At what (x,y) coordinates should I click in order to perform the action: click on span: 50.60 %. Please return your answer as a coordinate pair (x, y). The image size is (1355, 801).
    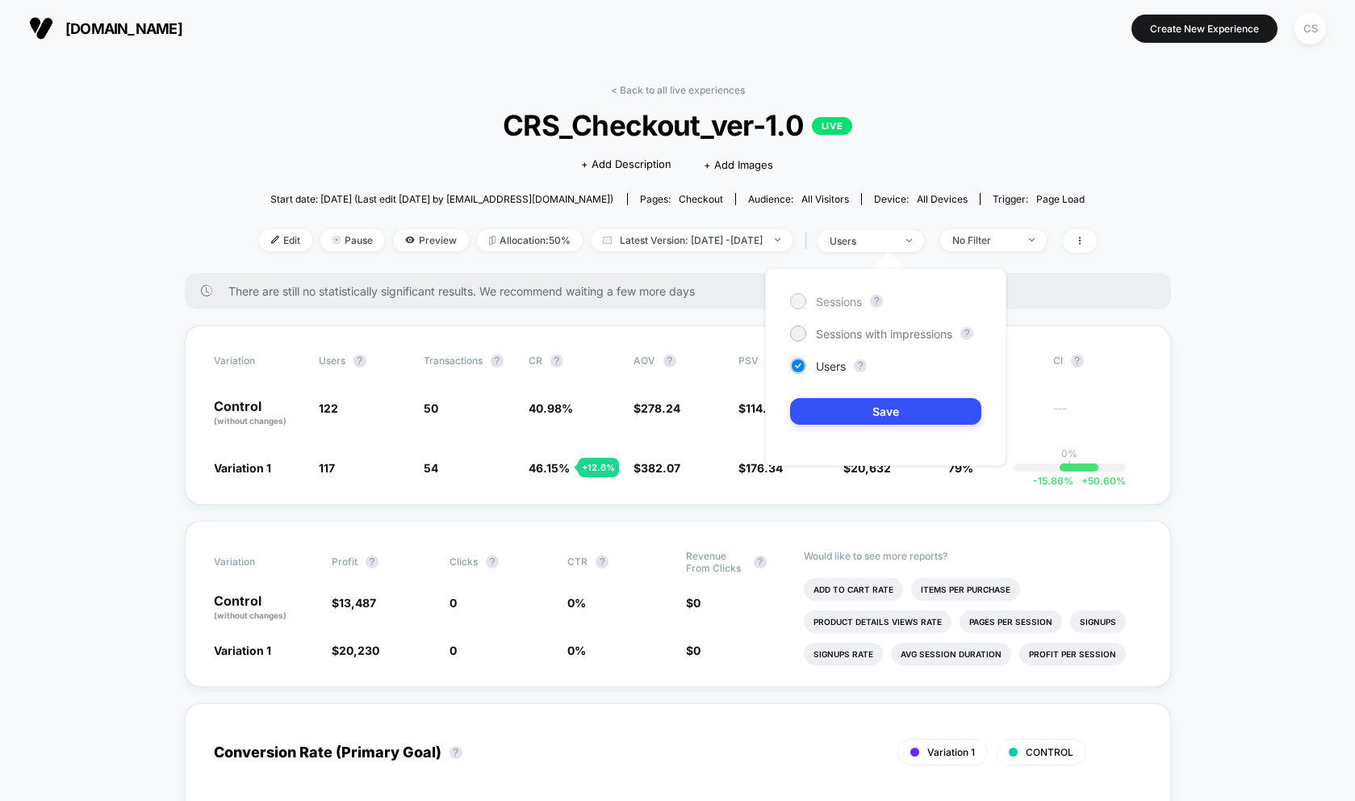
    Looking at the image, I should click on (1099, 480).